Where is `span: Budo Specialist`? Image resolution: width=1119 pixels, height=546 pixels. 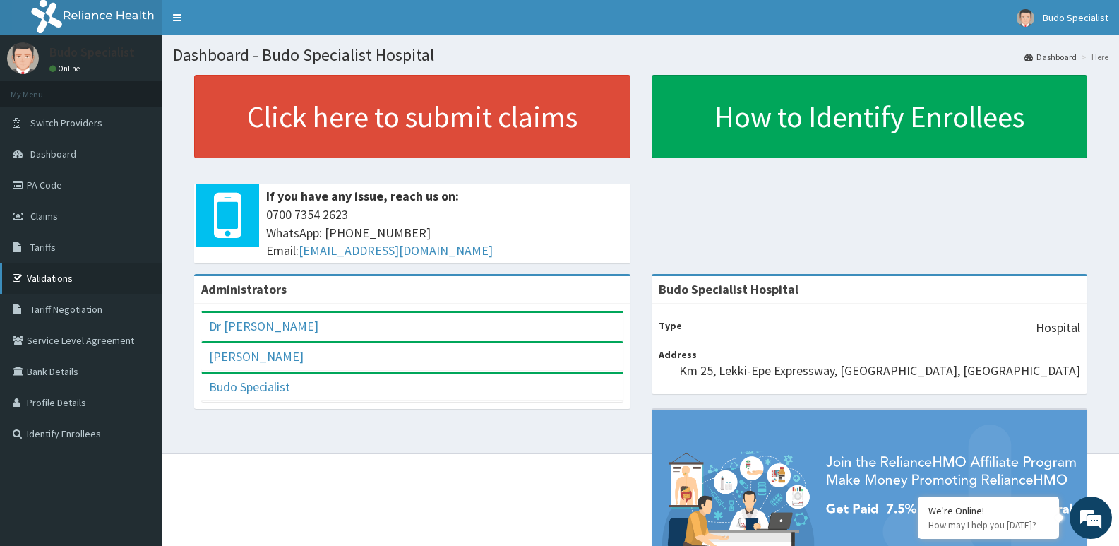
span: Budo Specialist is located at coordinates (1075, 18).